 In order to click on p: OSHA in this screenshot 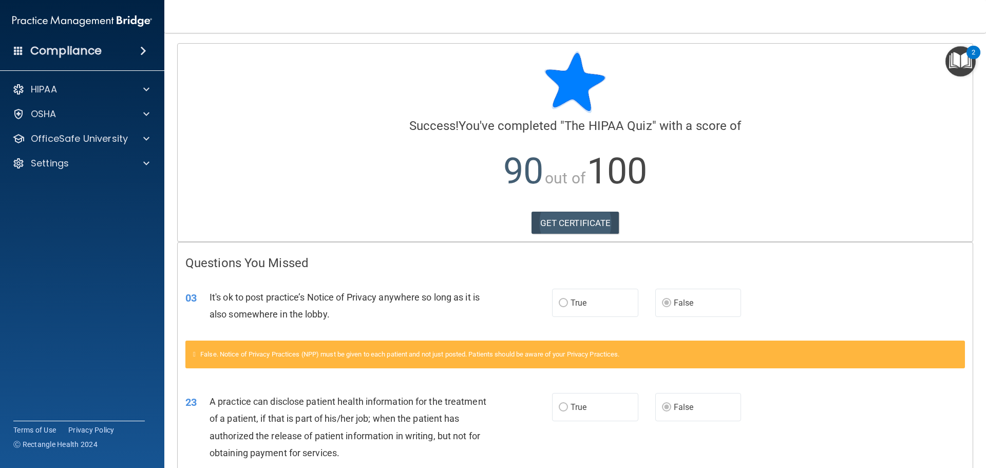, I will do `click(44, 114)`.